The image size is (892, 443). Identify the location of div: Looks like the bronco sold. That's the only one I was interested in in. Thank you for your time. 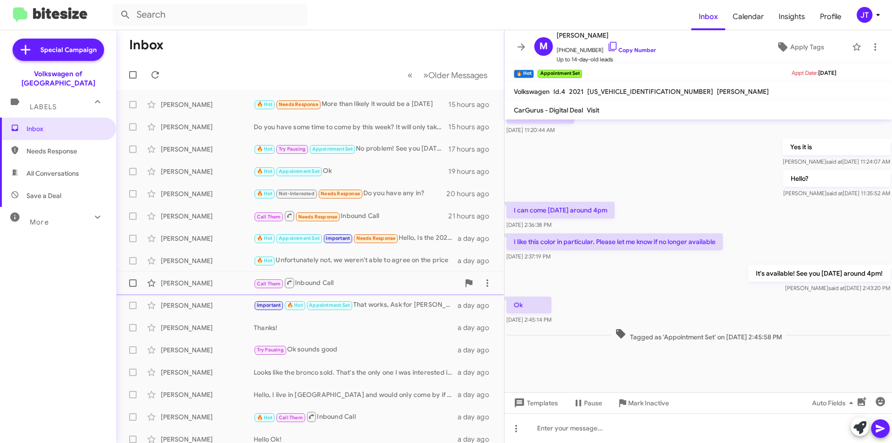
(356, 372).